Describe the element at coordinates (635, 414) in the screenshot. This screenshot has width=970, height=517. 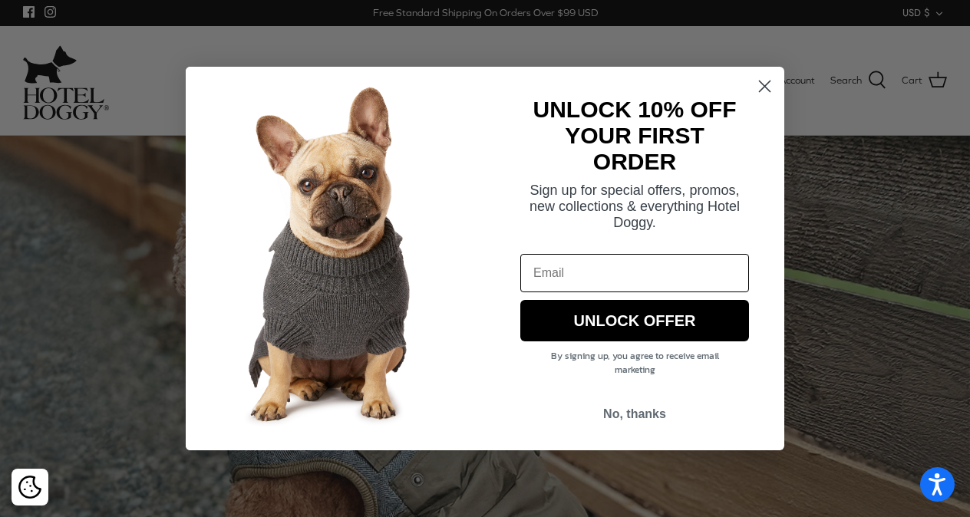
I see `button: No, thanks` at that location.